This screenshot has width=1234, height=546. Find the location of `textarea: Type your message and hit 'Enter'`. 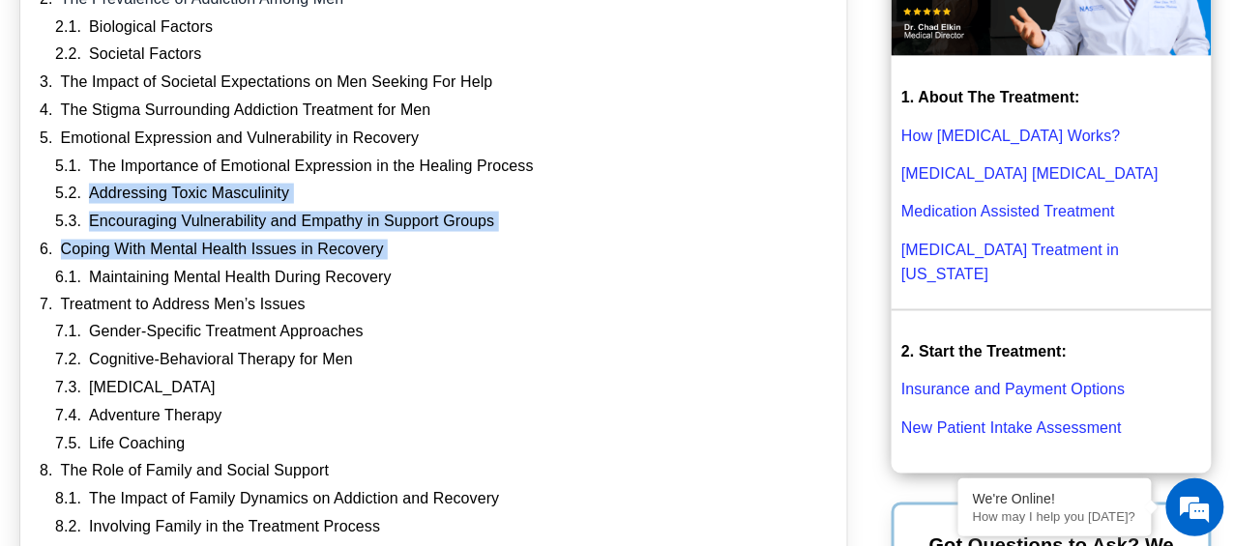

textarea: Type your message and hit 'Enter' is located at coordinates (189, 385).